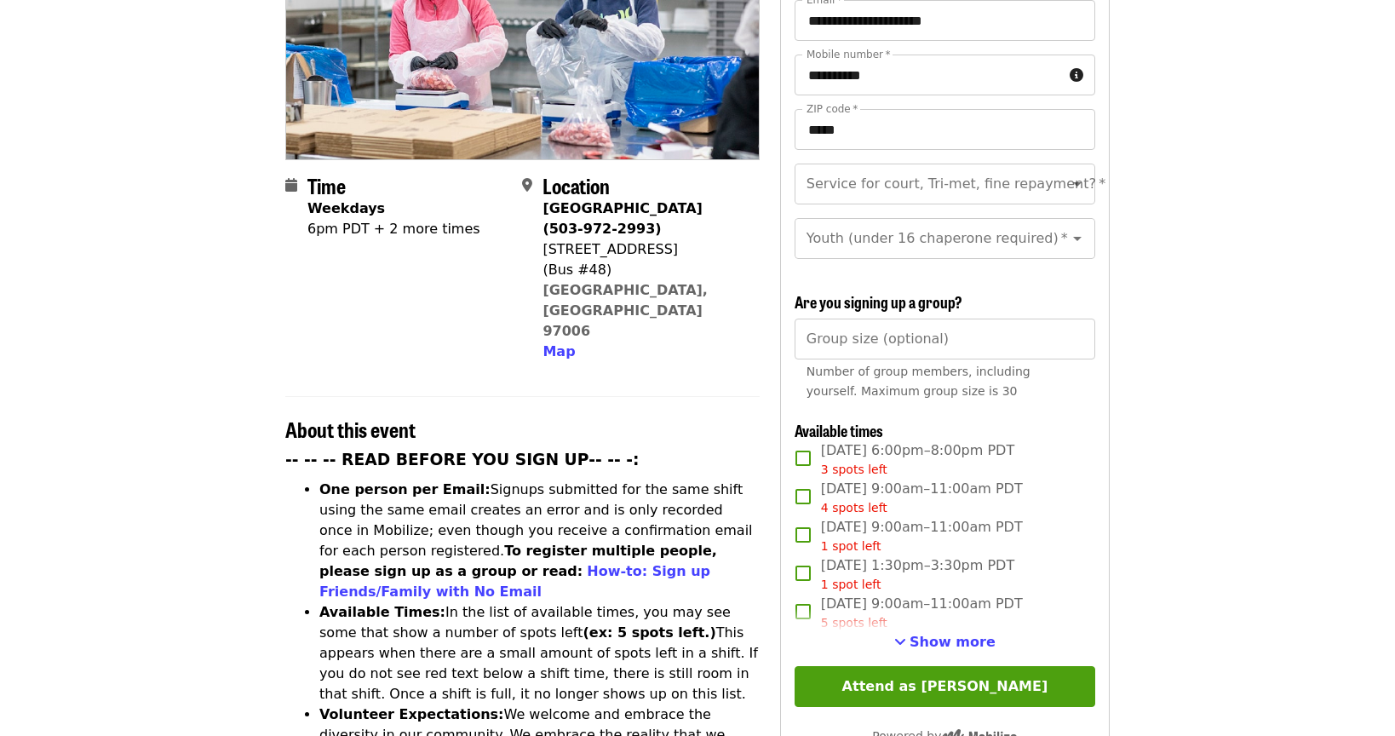  What do you see at coordinates (518, 560) in the screenshot?
I see `strong: To register multiple people, please sign up as a group or read:` at bounding box center [518, 560].